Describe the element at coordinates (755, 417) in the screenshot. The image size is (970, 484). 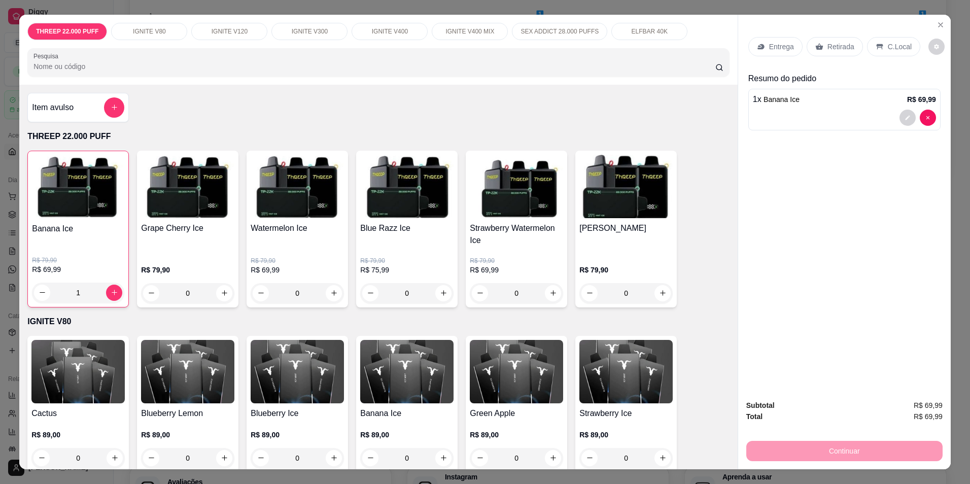
I see `strong: Total` at that location.